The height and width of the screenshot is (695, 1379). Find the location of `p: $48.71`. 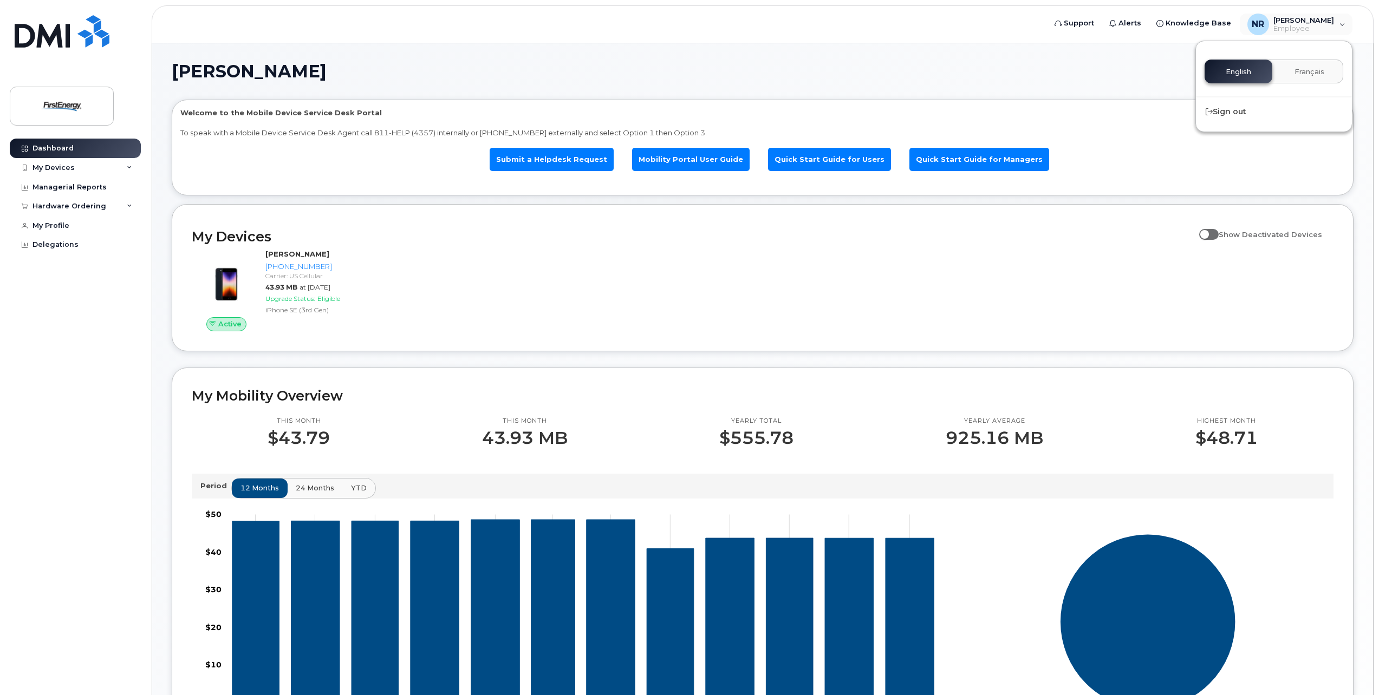

p: $48.71 is located at coordinates (1226, 438).